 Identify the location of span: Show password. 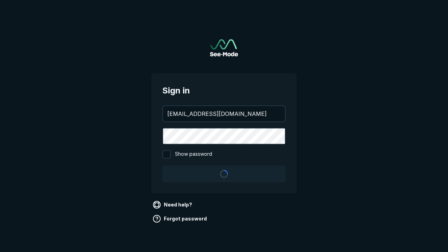
(194, 154).